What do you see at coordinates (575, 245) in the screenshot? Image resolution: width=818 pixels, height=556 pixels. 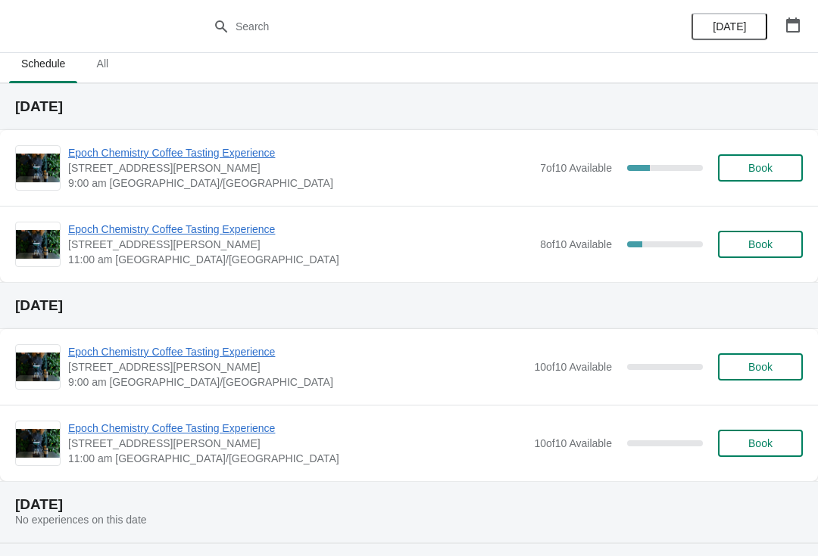 I see `span: 8 of 10 Available` at bounding box center [575, 245].